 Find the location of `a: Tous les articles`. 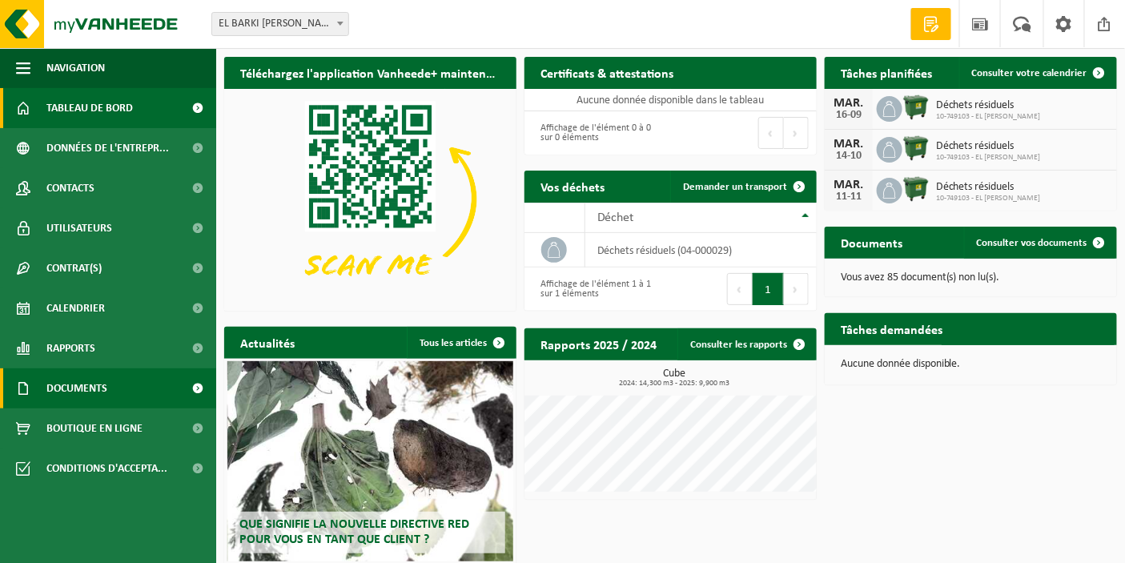

a: Tous les articles is located at coordinates (460, 343).